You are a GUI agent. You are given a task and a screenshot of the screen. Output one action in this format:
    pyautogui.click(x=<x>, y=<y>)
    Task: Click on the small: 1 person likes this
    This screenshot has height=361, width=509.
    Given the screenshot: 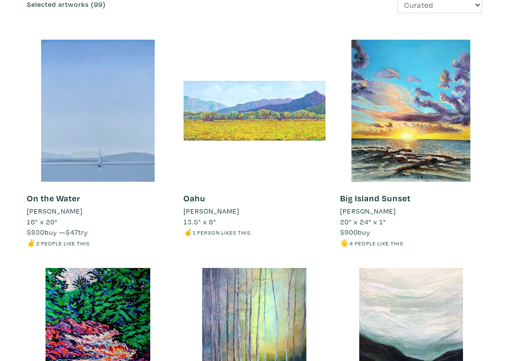 What is the action you would take?
    pyautogui.click(x=222, y=232)
    